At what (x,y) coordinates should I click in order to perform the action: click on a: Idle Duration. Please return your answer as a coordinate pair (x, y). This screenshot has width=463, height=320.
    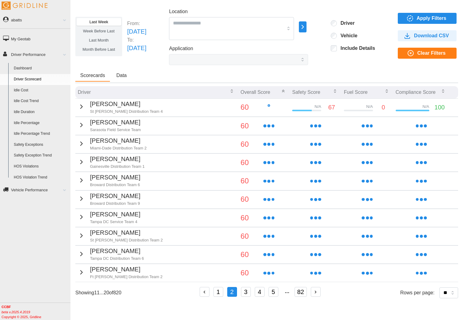
    Looking at the image, I should click on (41, 112).